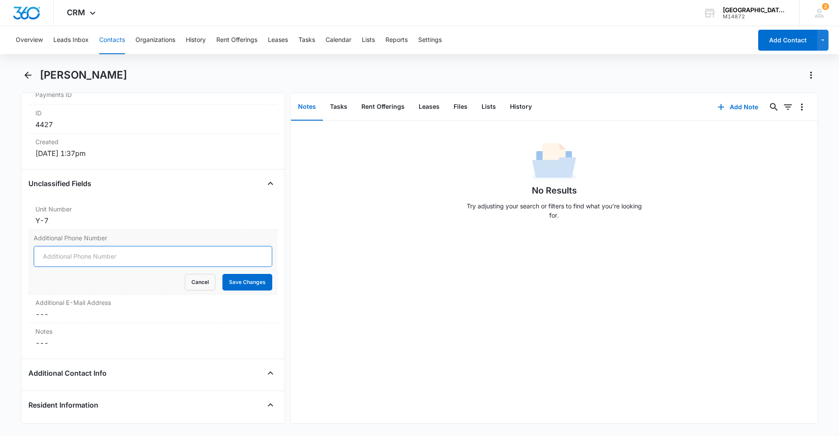 The image size is (839, 436). Describe the element at coordinates (397, 40) in the screenshot. I see `button: Reports` at that location.